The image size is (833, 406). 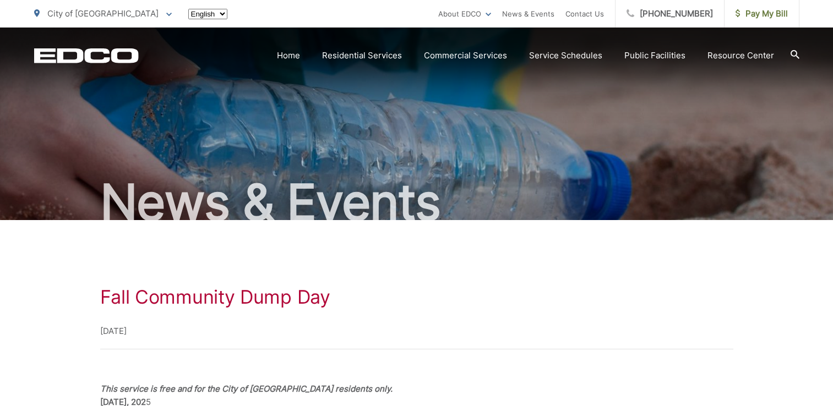 What do you see at coordinates (208, 14) in the screenshot?
I see `select: Select a language` at bounding box center [208, 14].